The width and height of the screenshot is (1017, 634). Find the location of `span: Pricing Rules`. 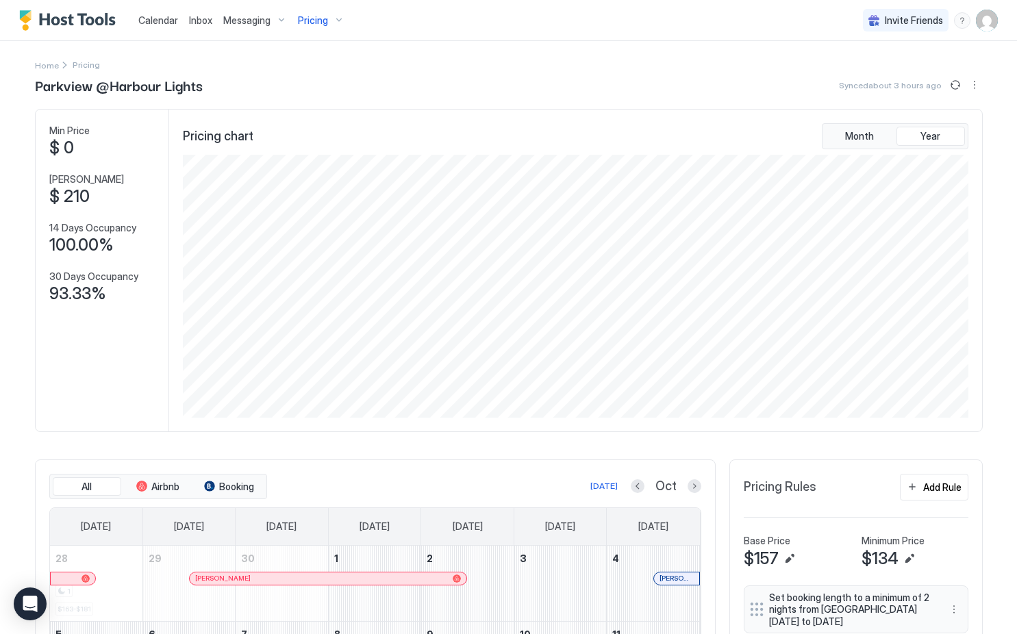

span: Pricing Rules is located at coordinates (780, 487).